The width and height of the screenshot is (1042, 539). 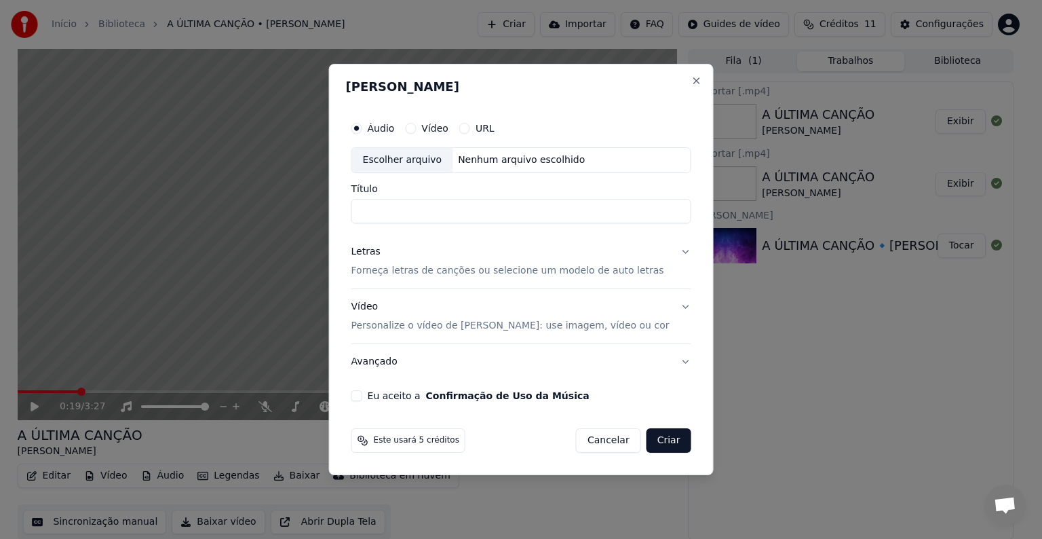 I want to click on label: Vídeo, so click(x=435, y=128).